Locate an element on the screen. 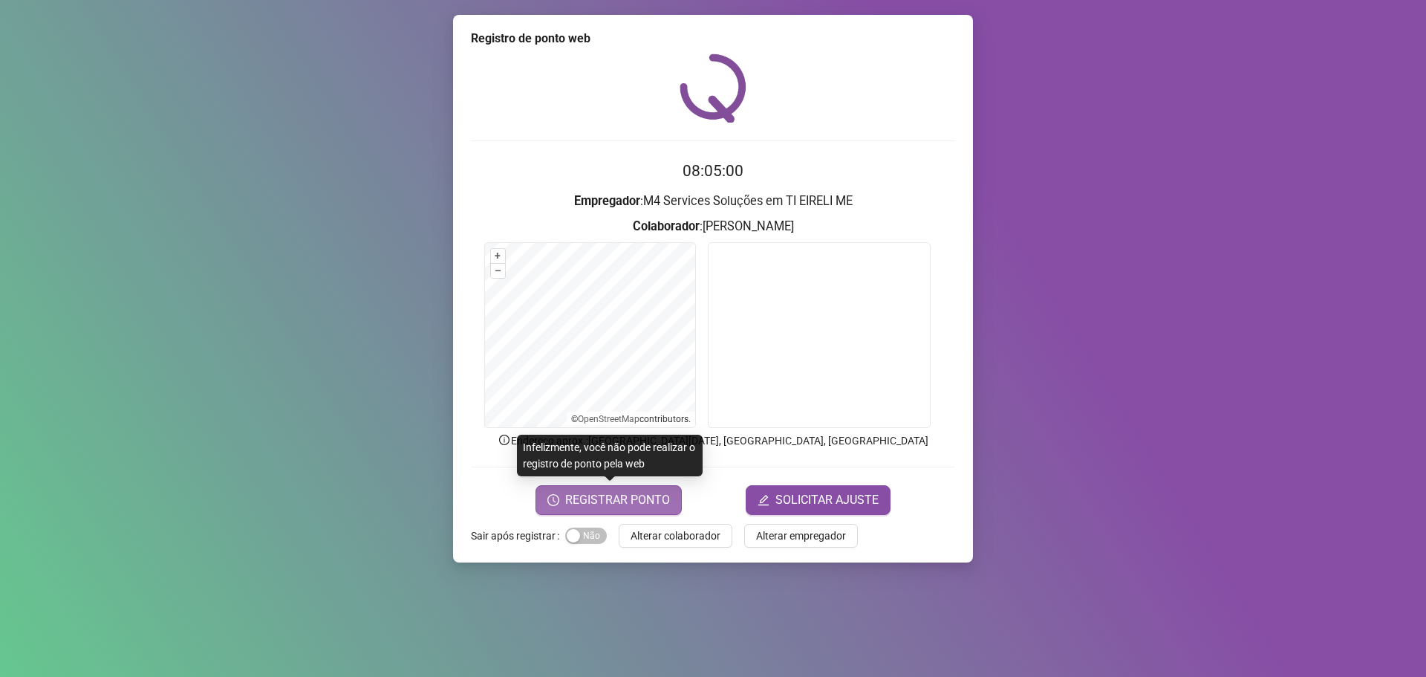 This screenshot has height=677, width=1426. time: 08:05:00 is located at coordinates (713, 171).